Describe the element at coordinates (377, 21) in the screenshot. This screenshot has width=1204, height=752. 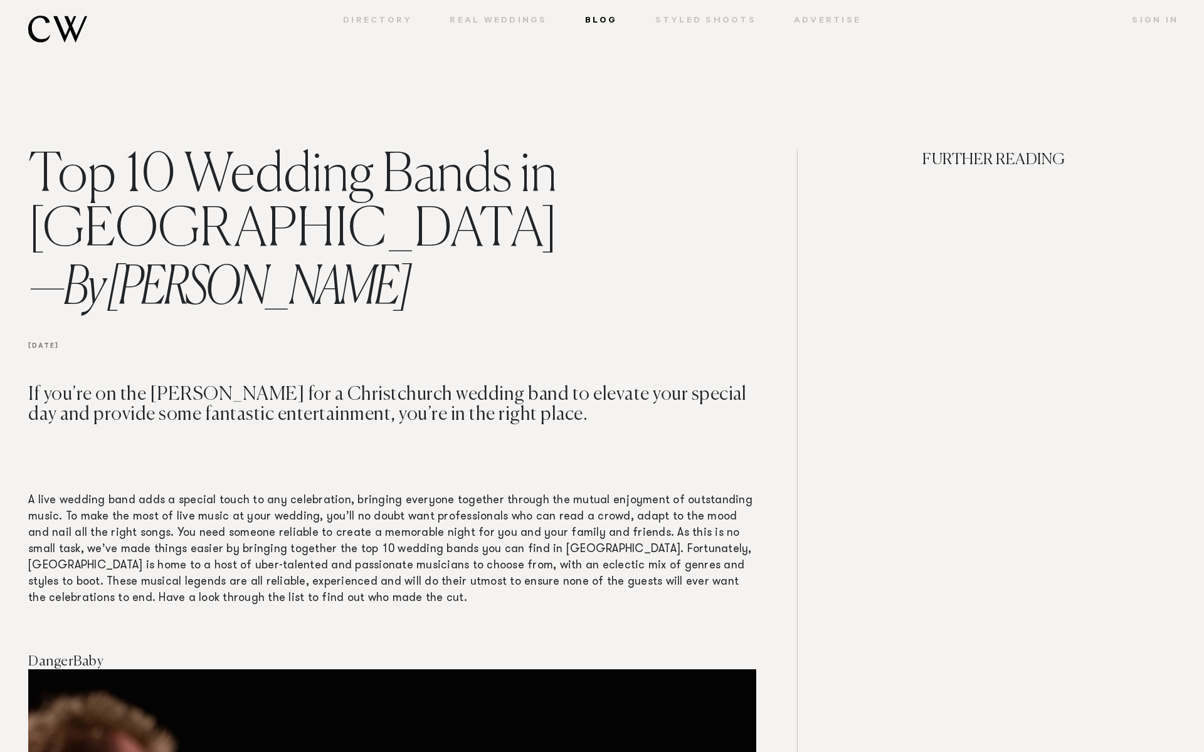
I see `a: Directory` at that location.